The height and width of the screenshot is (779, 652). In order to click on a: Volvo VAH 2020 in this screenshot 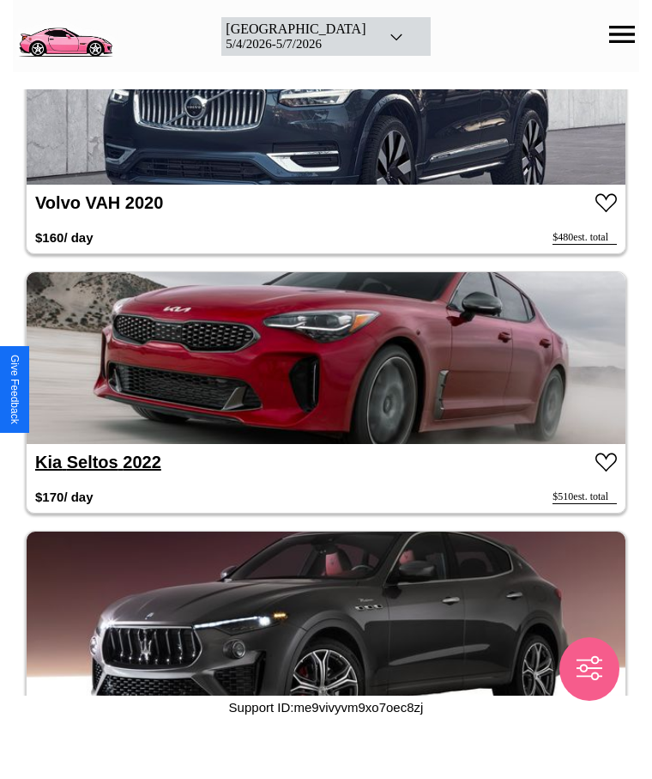, I will do `click(99, 203)`.